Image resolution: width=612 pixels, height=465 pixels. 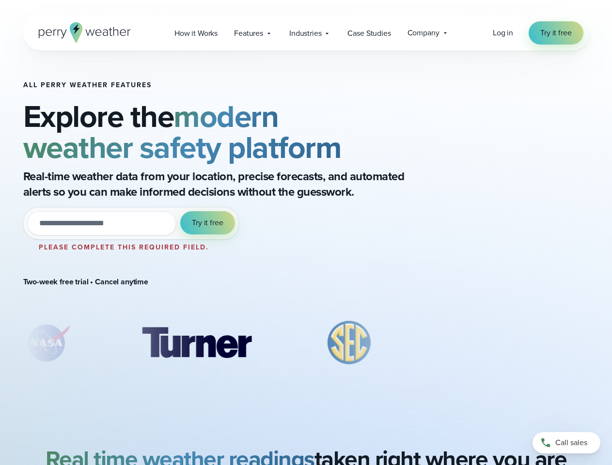 I want to click on div: slideshow, so click(x=233, y=345).